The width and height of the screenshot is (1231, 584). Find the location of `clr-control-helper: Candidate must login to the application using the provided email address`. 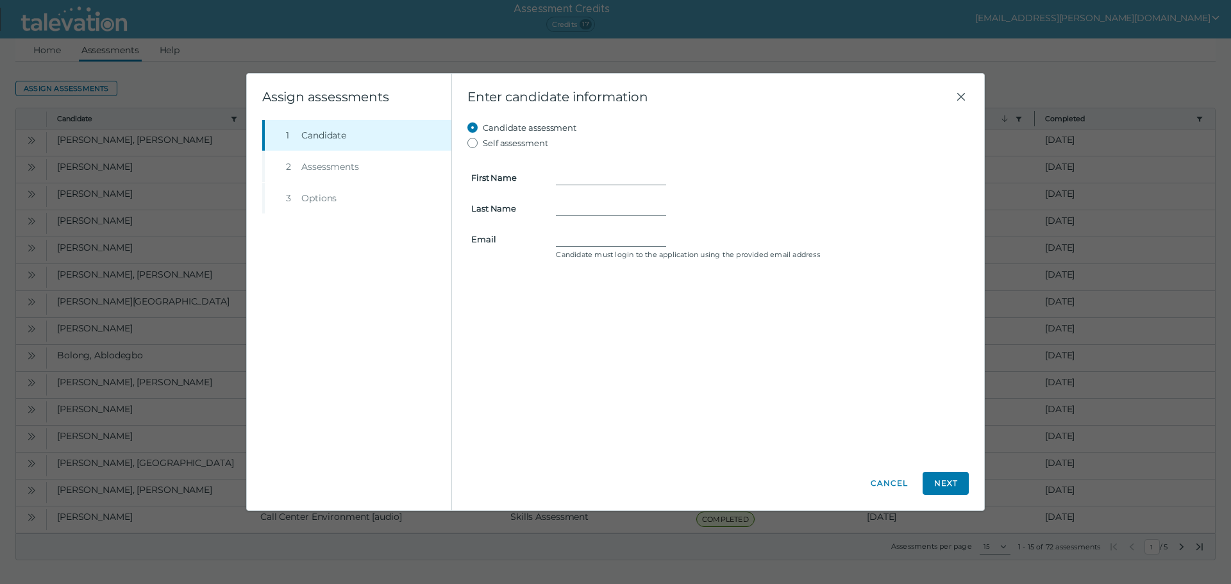

clr-control-helper: Candidate must login to the application using the provided email address is located at coordinates (760, 255).